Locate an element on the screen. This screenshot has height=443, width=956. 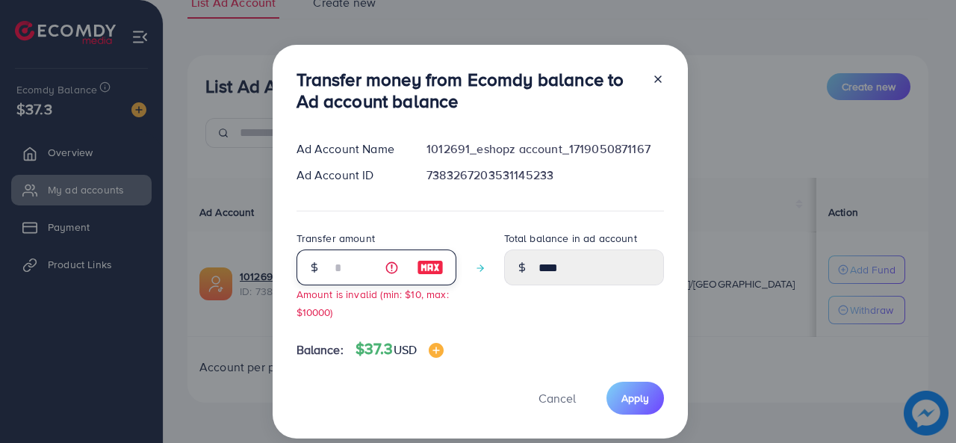
h4: $37.3 is located at coordinates (400, 349).